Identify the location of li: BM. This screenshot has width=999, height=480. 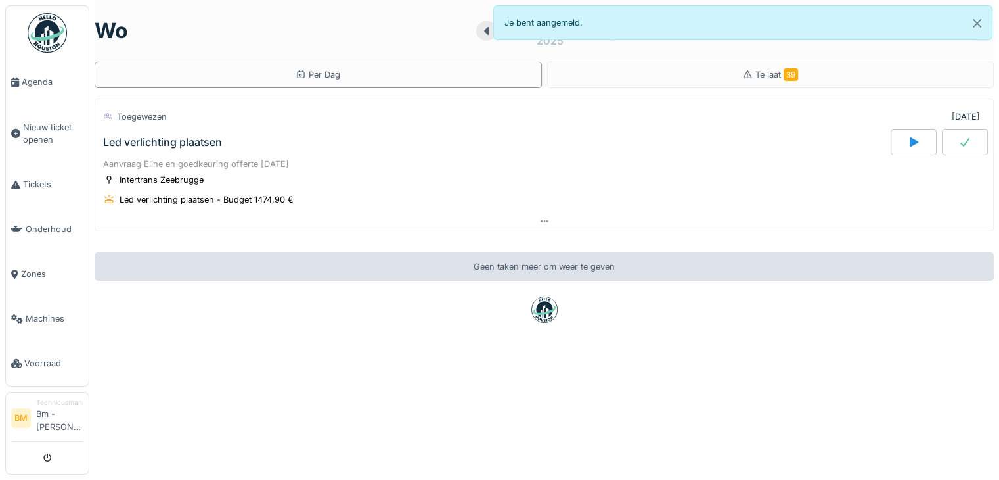
(21, 418).